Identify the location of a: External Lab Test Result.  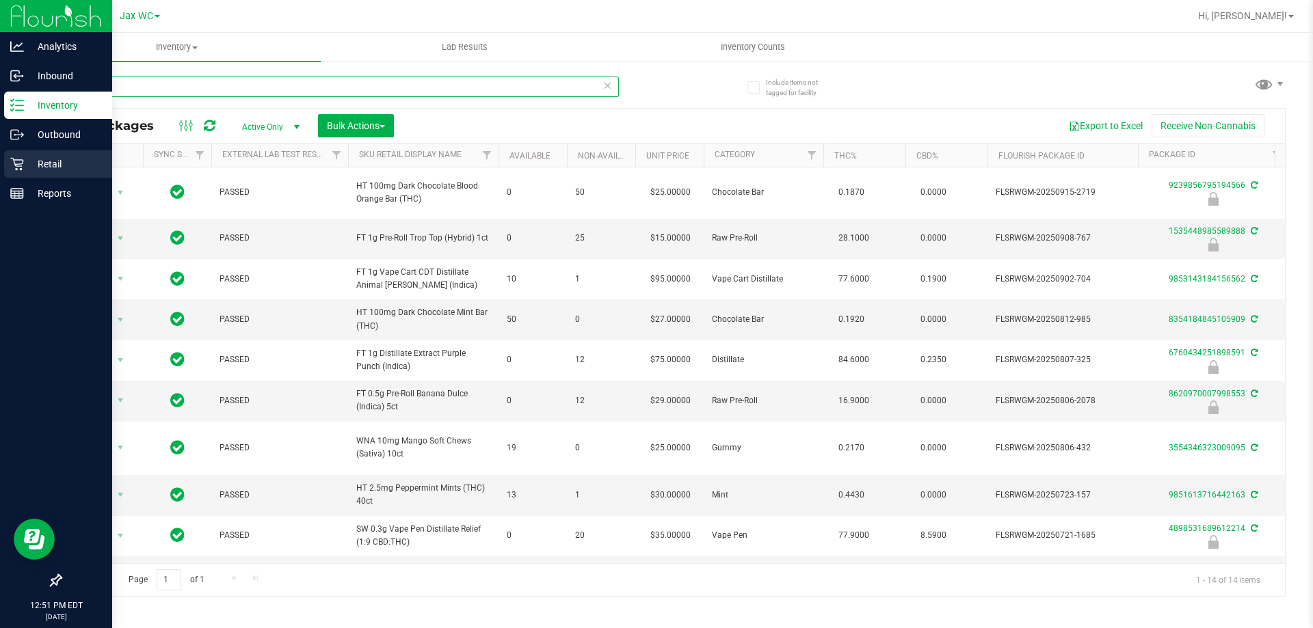
(276, 155).